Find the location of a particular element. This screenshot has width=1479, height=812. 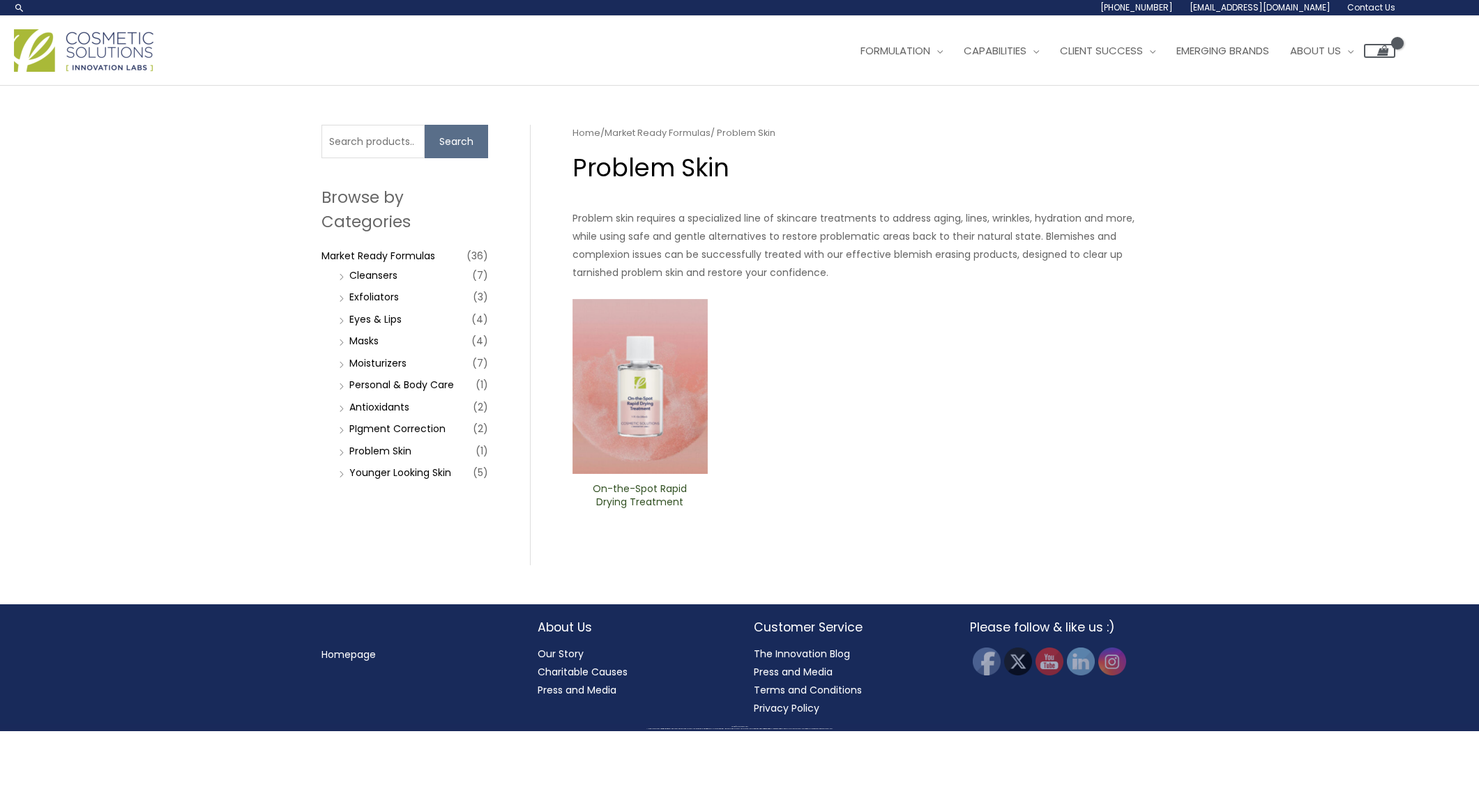

nav: About Us is located at coordinates (632, 672).